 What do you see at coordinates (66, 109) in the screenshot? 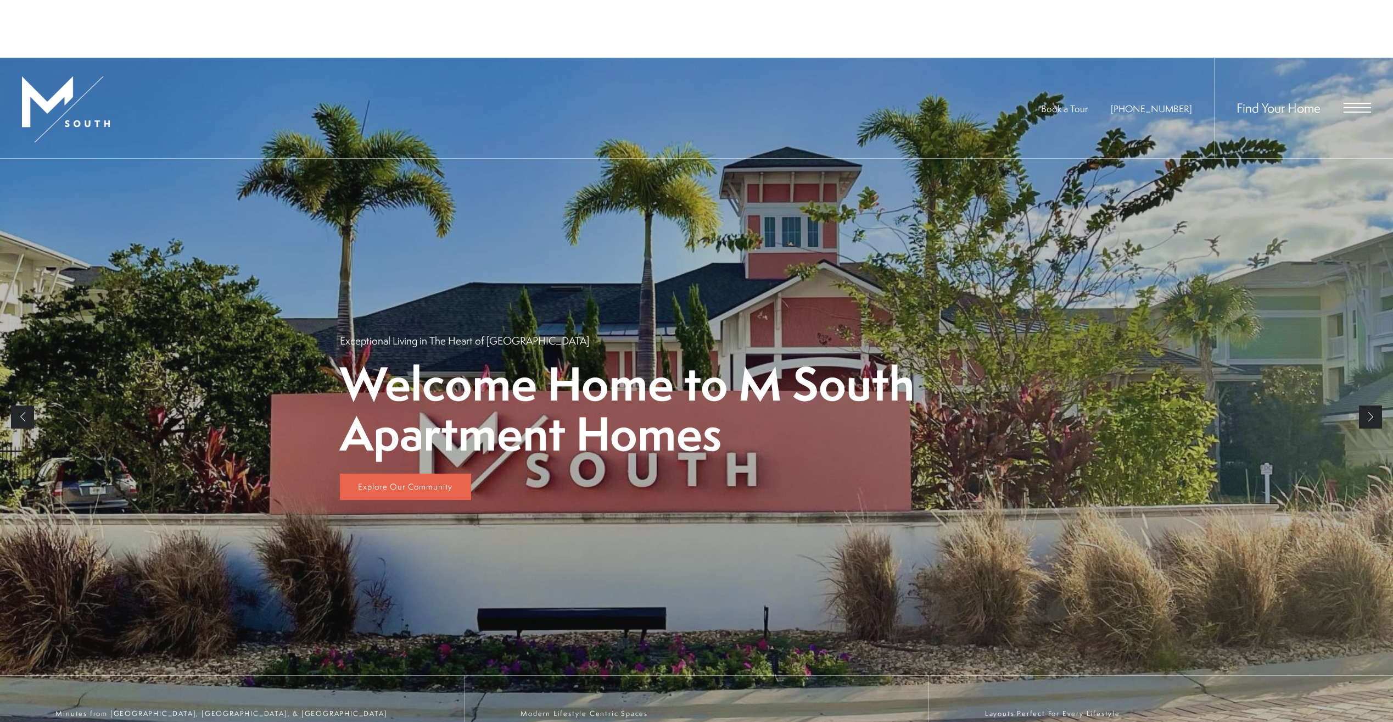
I see `img: MSouth` at bounding box center [66, 109].